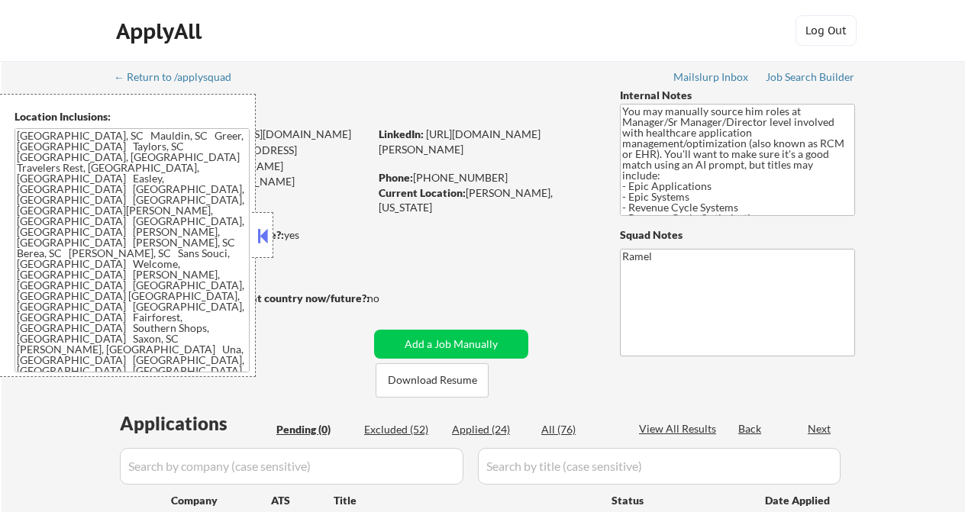 The height and width of the screenshot is (512, 965). Describe the element at coordinates (302, 501) in the screenshot. I see `div: ATS` at that location.